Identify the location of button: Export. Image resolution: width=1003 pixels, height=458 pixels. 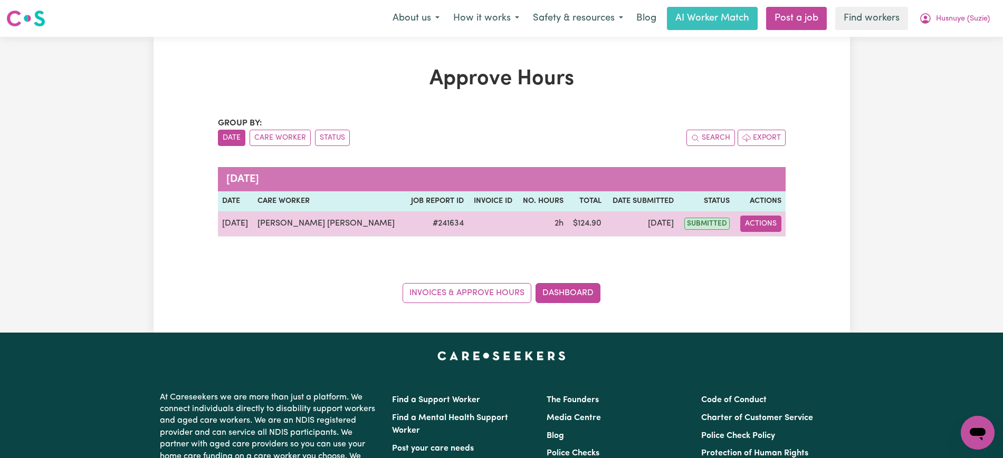
(761, 138).